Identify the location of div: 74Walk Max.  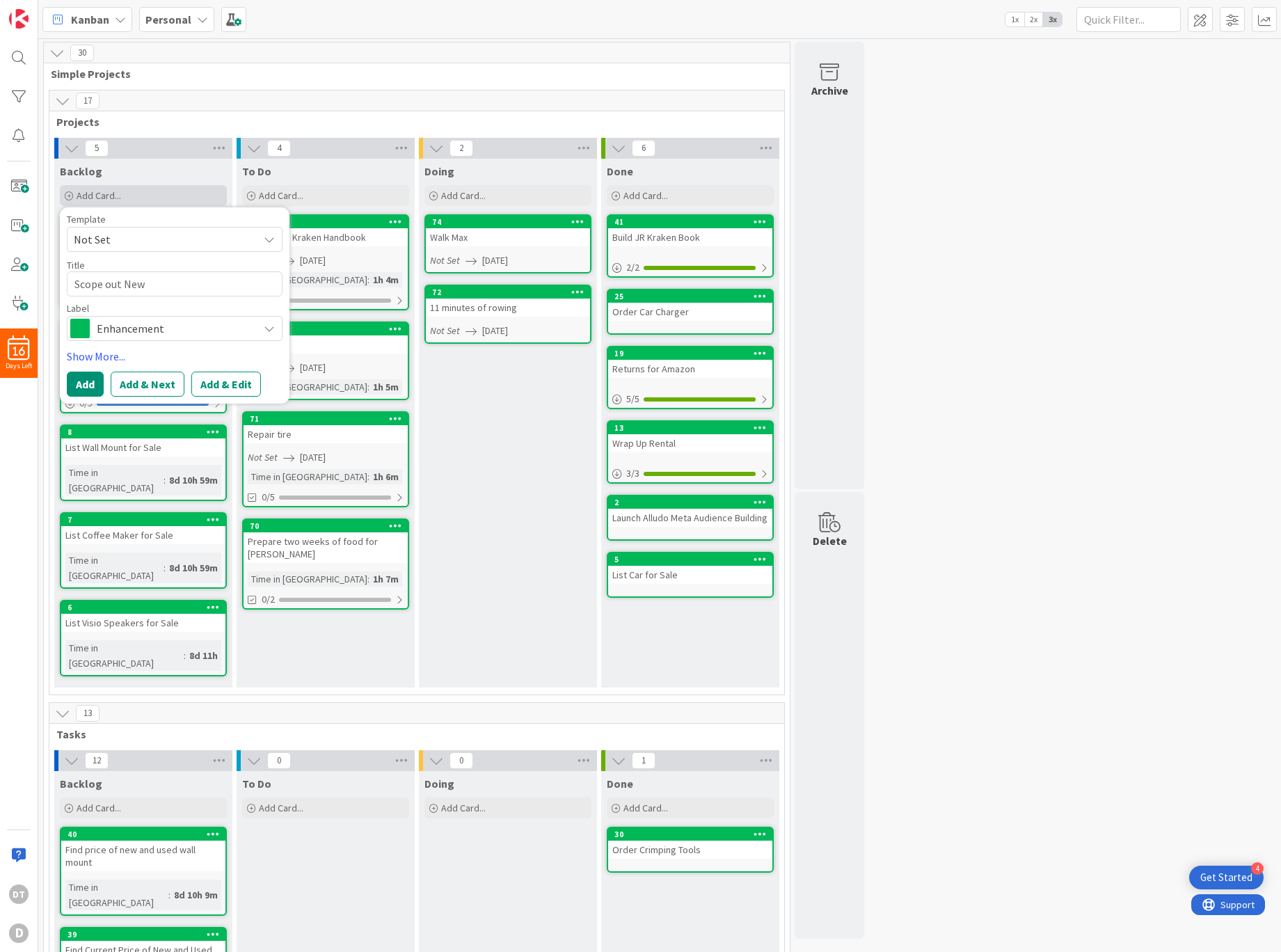
(508, 231).